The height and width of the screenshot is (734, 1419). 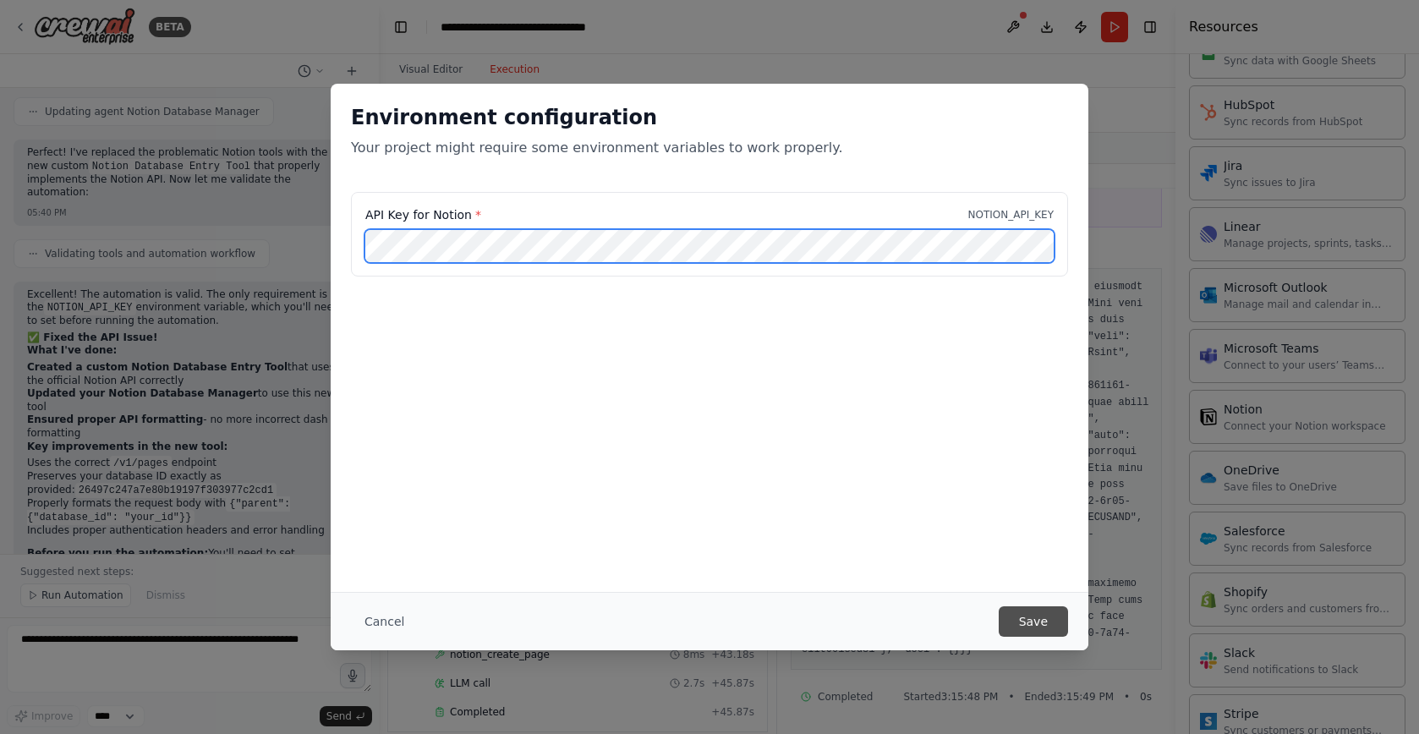 What do you see at coordinates (1034, 622) in the screenshot?
I see `button: Save` at bounding box center [1034, 622].